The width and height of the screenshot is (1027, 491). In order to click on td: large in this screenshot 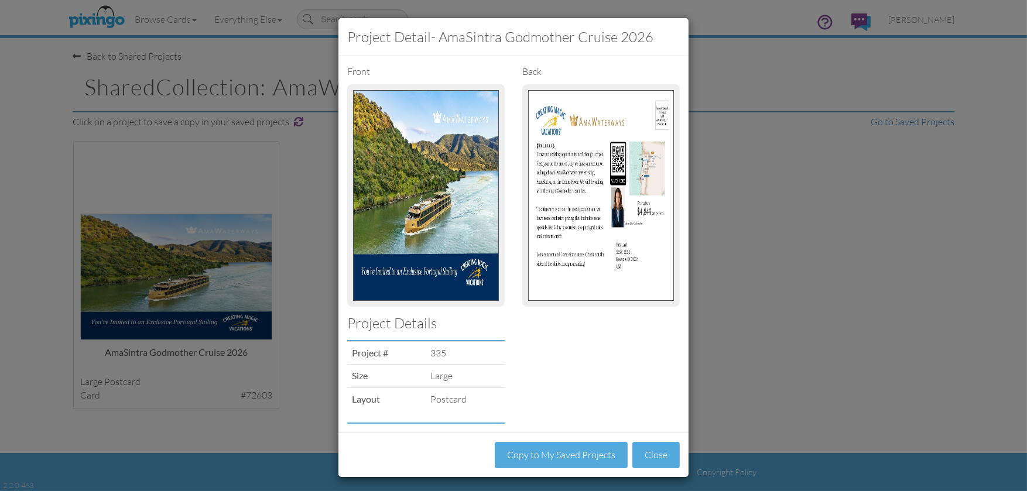, I will do `click(466, 377)`.